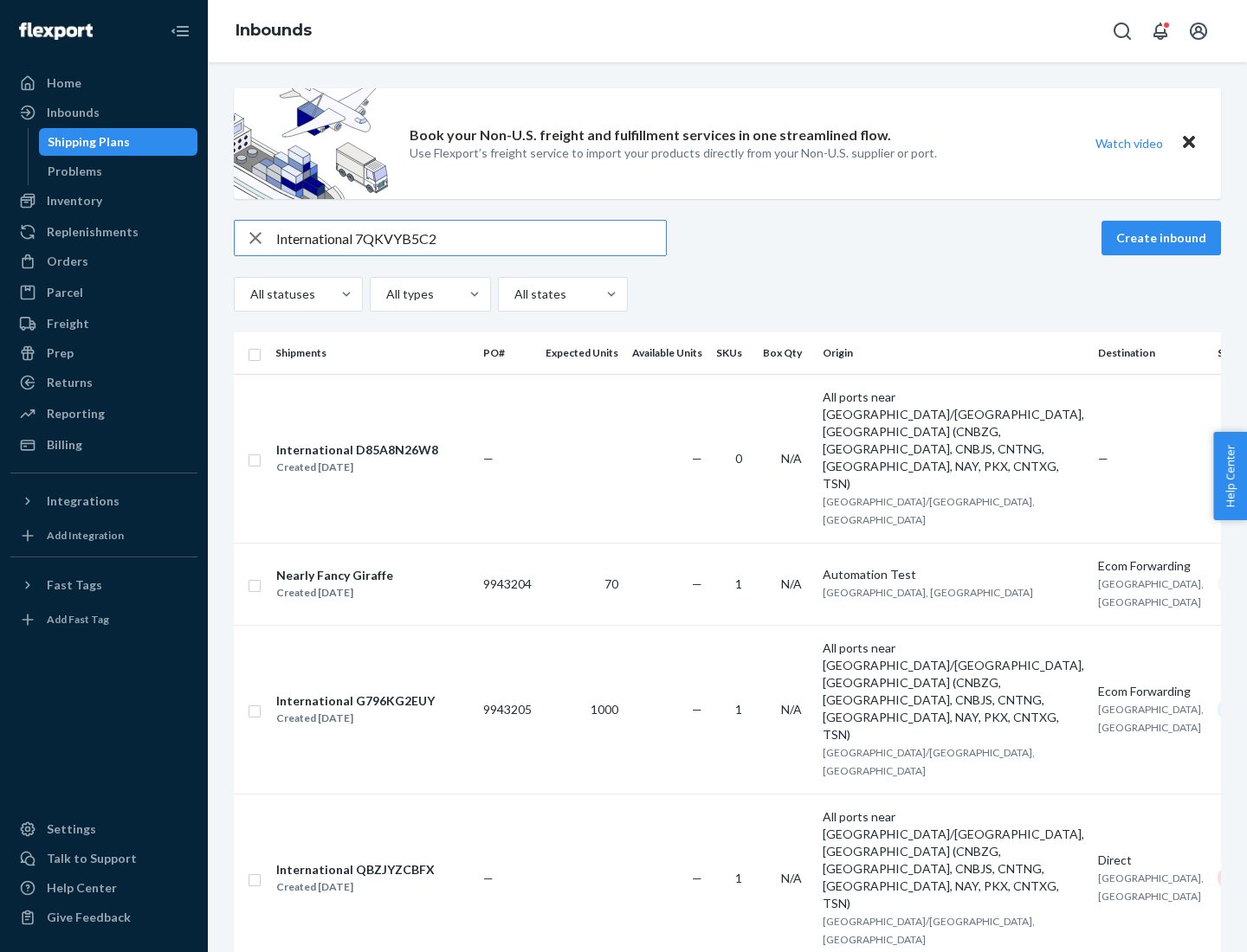 The width and height of the screenshot is (1247, 952). Describe the element at coordinates (81, 888) in the screenshot. I see `div: Help Center` at that location.